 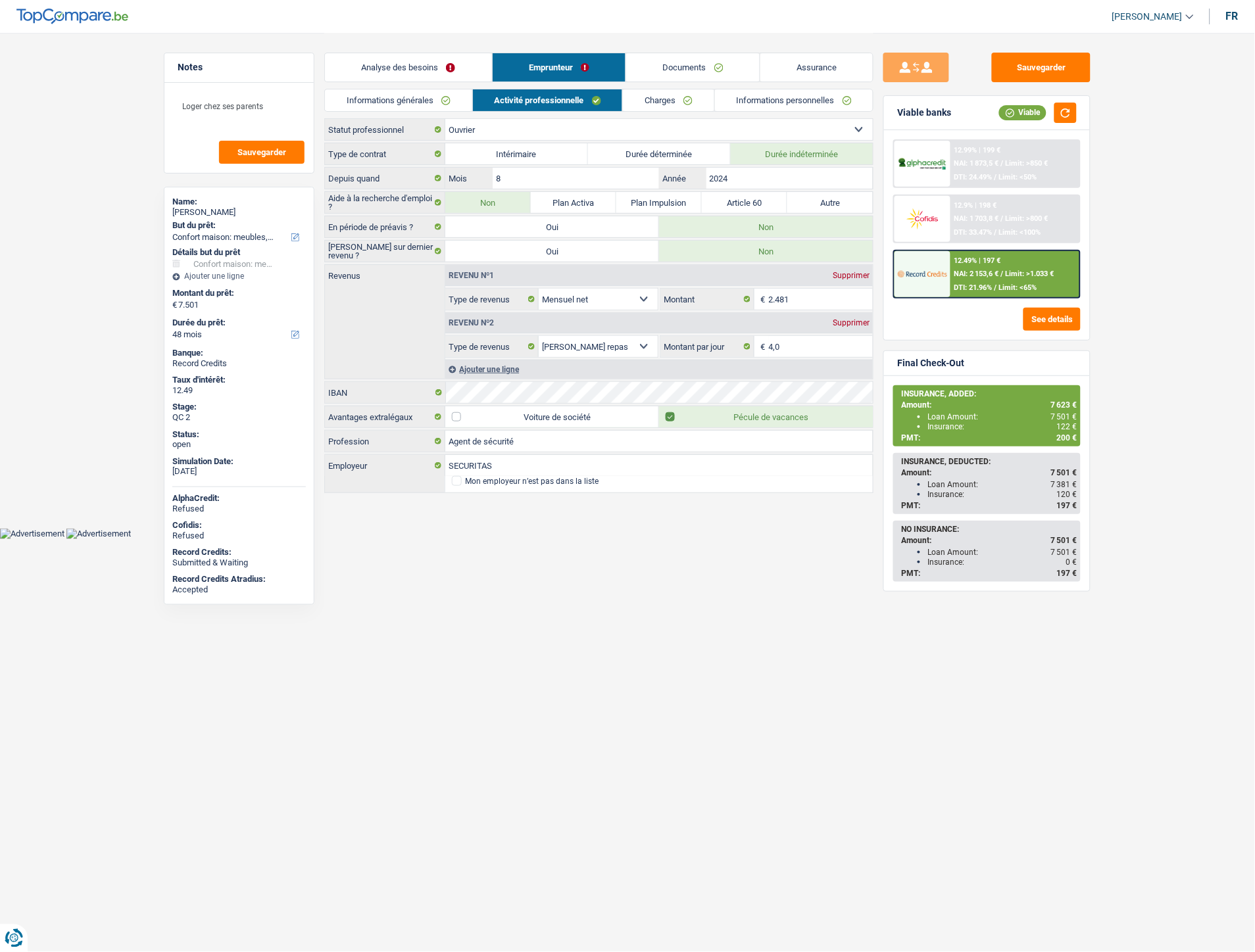 What do you see at coordinates (516, 154) in the screenshot?
I see `label: Intérimaire` at bounding box center [516, 154].